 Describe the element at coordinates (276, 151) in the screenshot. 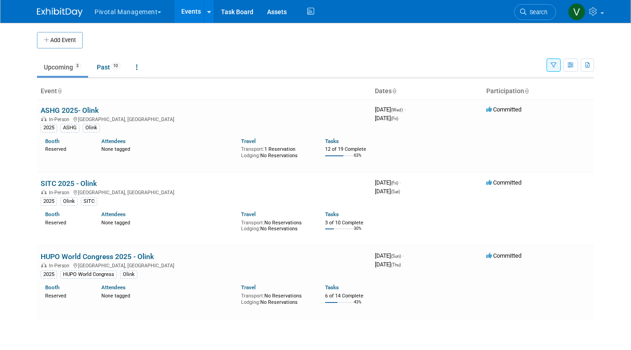

I see `div: 1 Reservation No Reservations` at that location.